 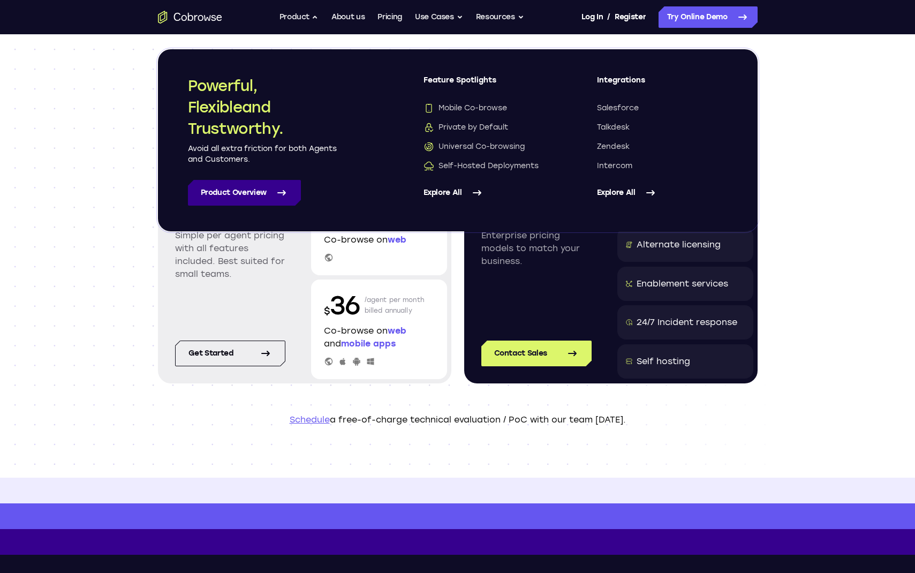 What do you see at coordinates (678, 245) in the screenshot?
I see `div: Alternate licensing` at bounding box center [678, 245].